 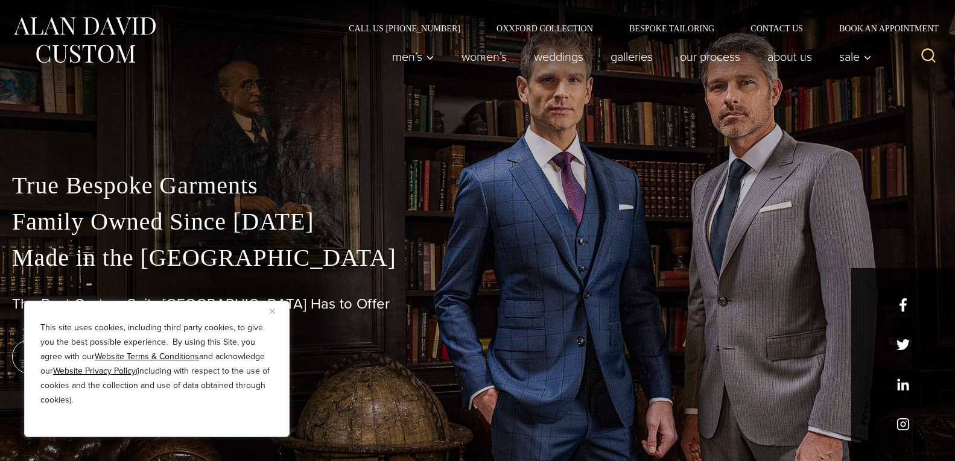 I want to click on a: Bespoke Tailoring, so click(x=671, y=28).